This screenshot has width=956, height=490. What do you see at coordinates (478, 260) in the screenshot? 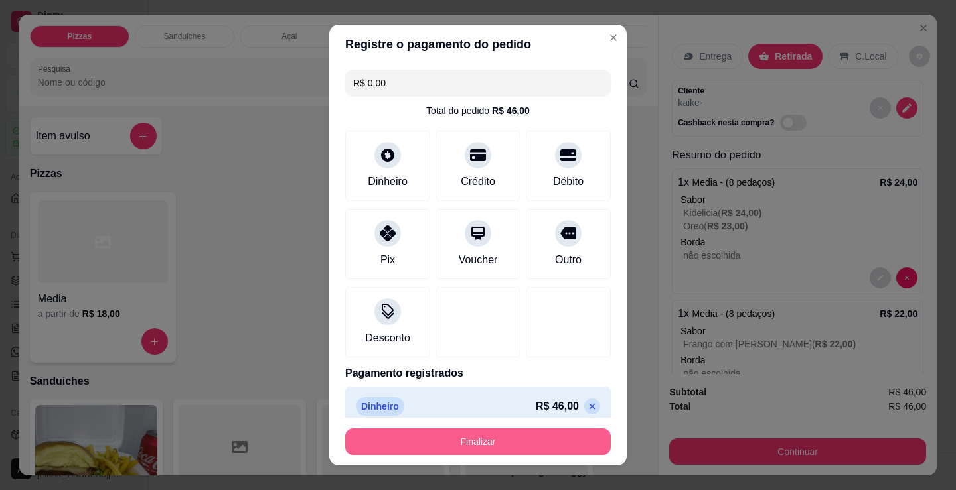
I see `div: Voucher` at bounding box center [478, 260].